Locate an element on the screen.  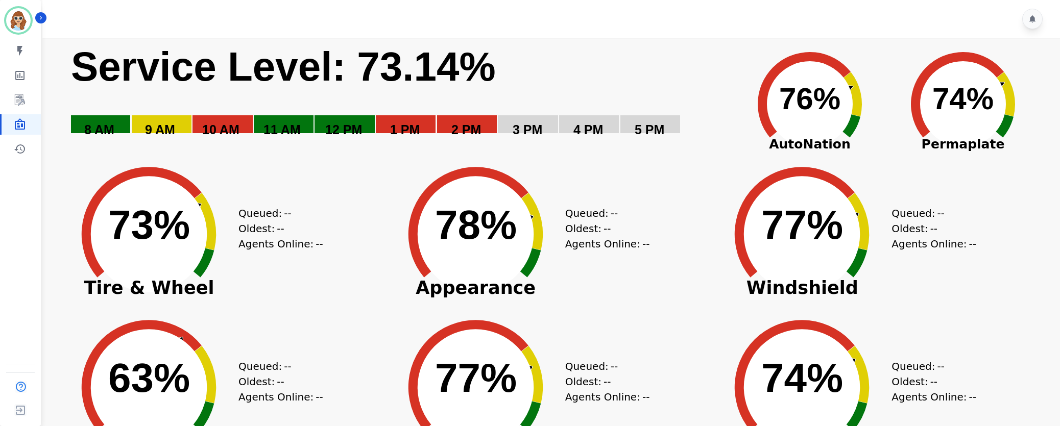
text: 4 PM is located at coordinates (588, 130).